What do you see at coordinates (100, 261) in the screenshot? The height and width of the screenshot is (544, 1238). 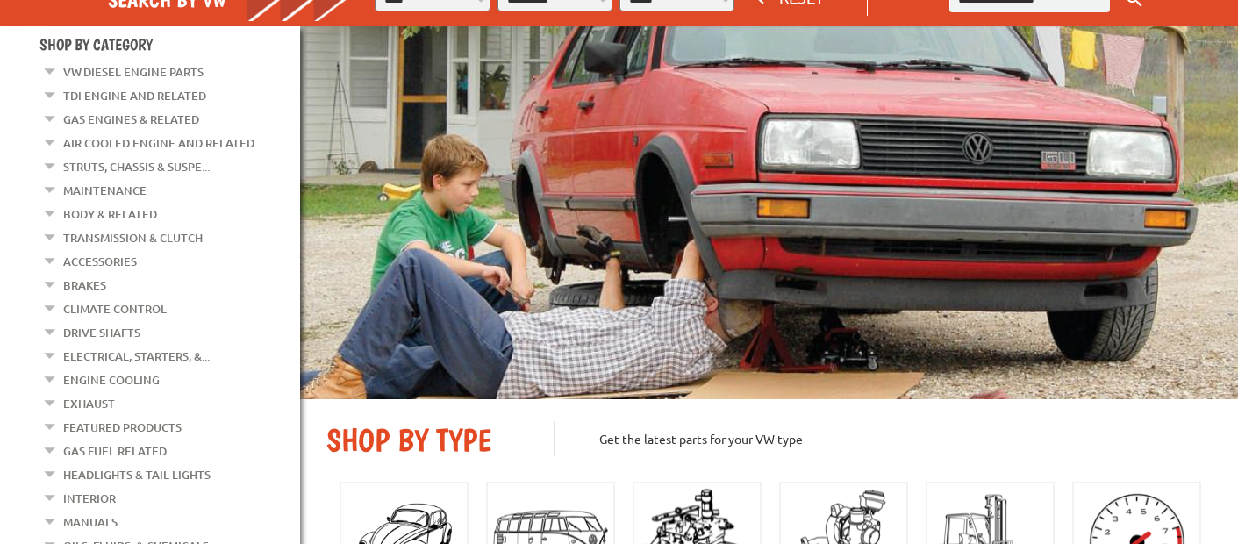 I see `a: Accessories` at bounding box center [100, 261].